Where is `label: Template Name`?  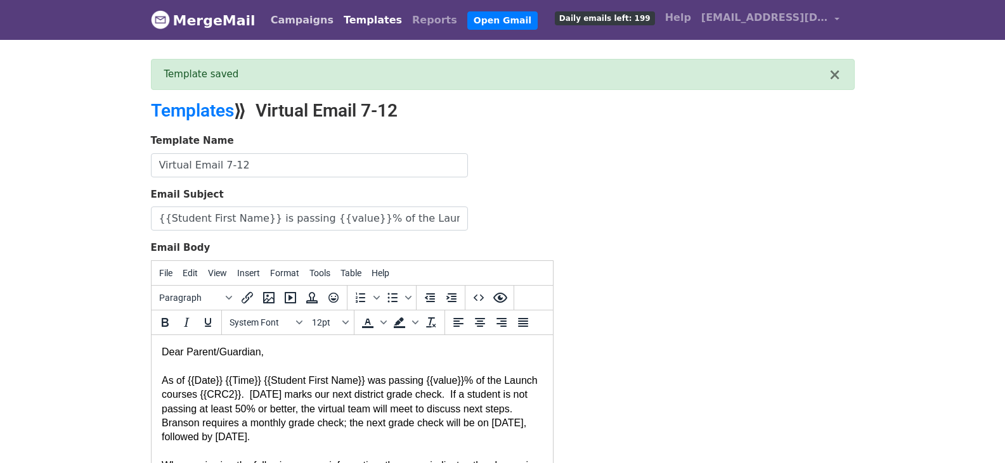 label: Template Name is located at coordinates (192, 141).